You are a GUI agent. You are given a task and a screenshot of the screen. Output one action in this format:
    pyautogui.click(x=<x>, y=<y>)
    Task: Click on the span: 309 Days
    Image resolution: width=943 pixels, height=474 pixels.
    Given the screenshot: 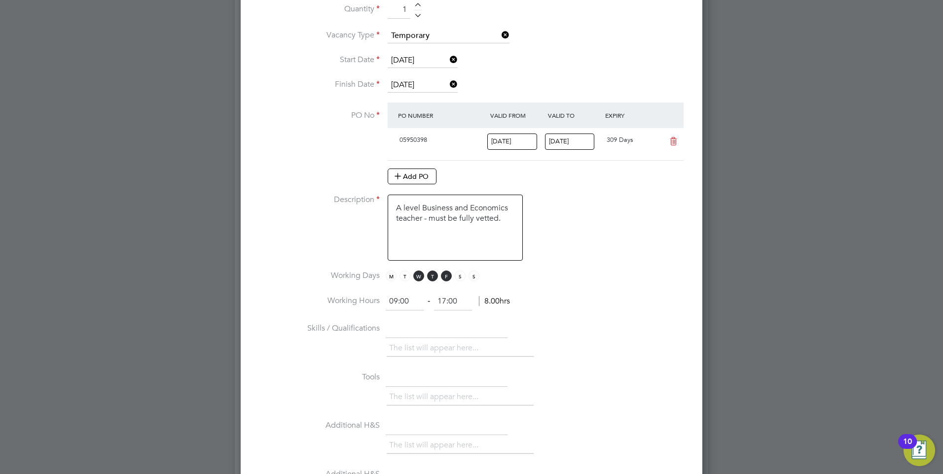 What is the action you would take?
    pyautogui.click(x=620, y=140)
    